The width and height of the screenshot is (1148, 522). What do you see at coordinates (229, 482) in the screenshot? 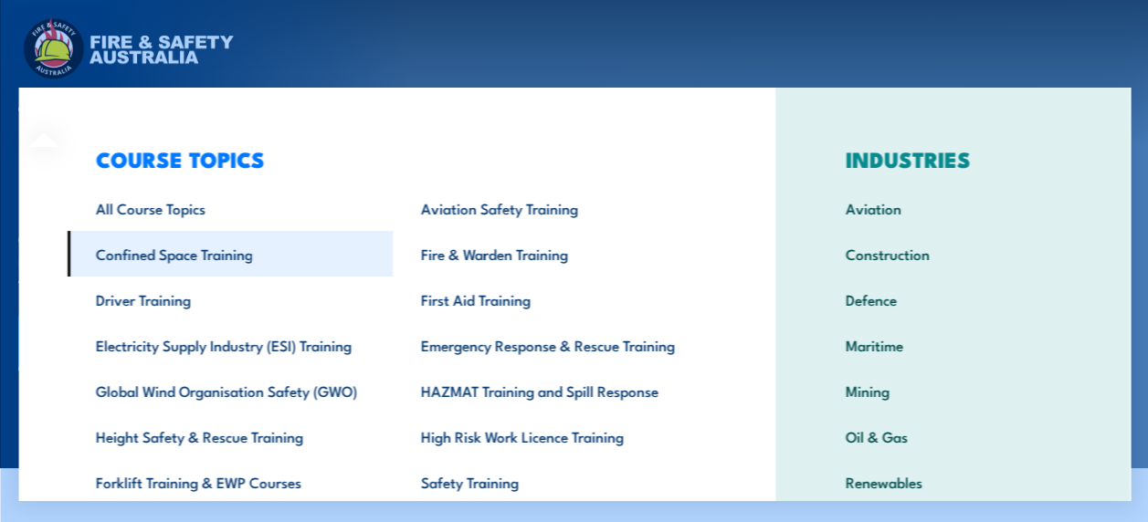
I see `a: Forklift Training & EWP Courses` at bounding box center [229, 482].